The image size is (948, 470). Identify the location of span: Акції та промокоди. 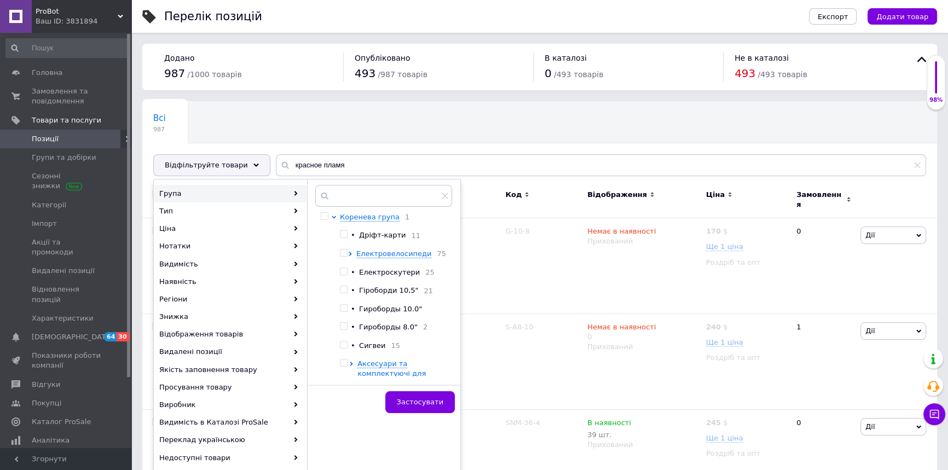
(66, 247).